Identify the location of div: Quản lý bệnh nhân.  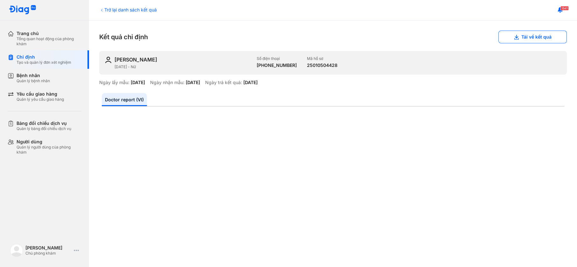
(33, 81).